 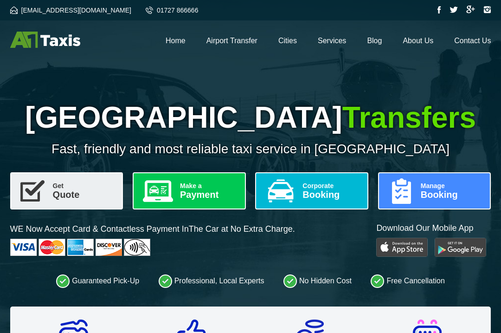 What do you see at coordinates (189, 191) in the screenshot?
I see `a: Make aPayment` at bounding box center [189, 191].